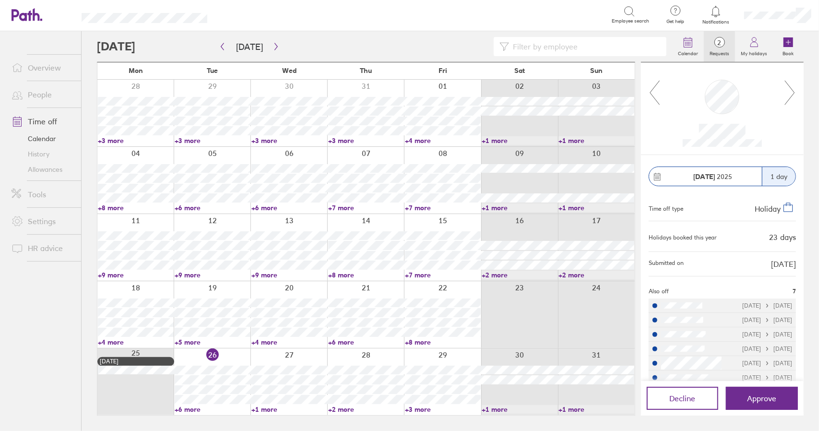  Describe the element at coordinates (42, 154) in the screenshot. I see `a: History` at that location.